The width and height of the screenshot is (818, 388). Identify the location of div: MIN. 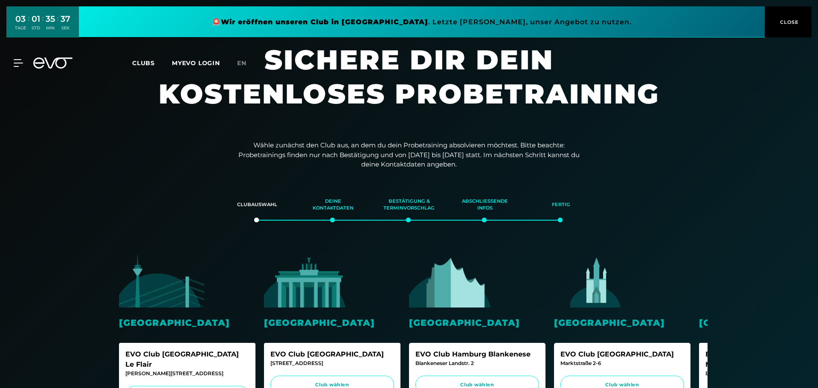
(50, 28).